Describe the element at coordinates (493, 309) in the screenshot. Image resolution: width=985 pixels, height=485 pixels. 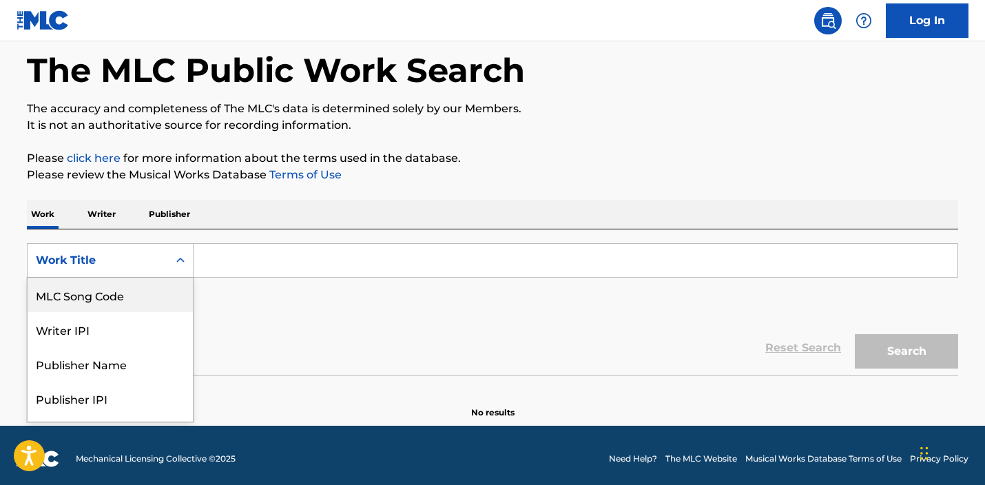
I see `form: Search Form` at that location.